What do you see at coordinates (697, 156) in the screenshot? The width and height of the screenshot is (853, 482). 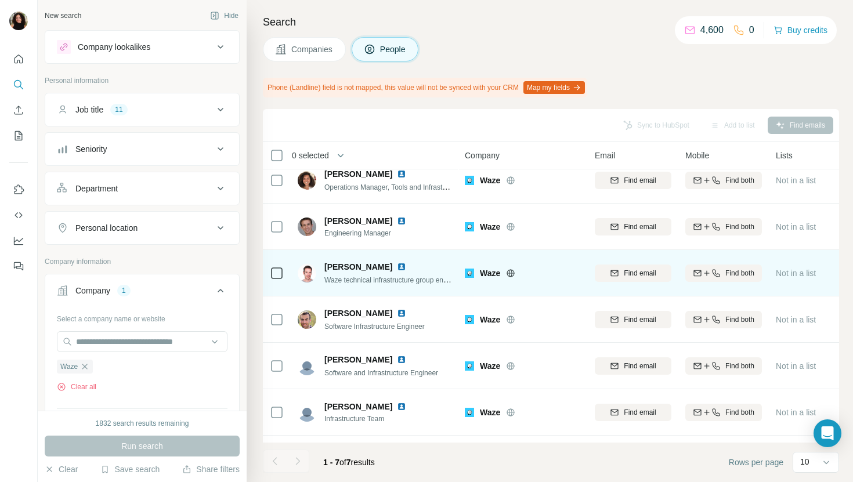 I see `span: Mobile` at bounding box center [697, 156].